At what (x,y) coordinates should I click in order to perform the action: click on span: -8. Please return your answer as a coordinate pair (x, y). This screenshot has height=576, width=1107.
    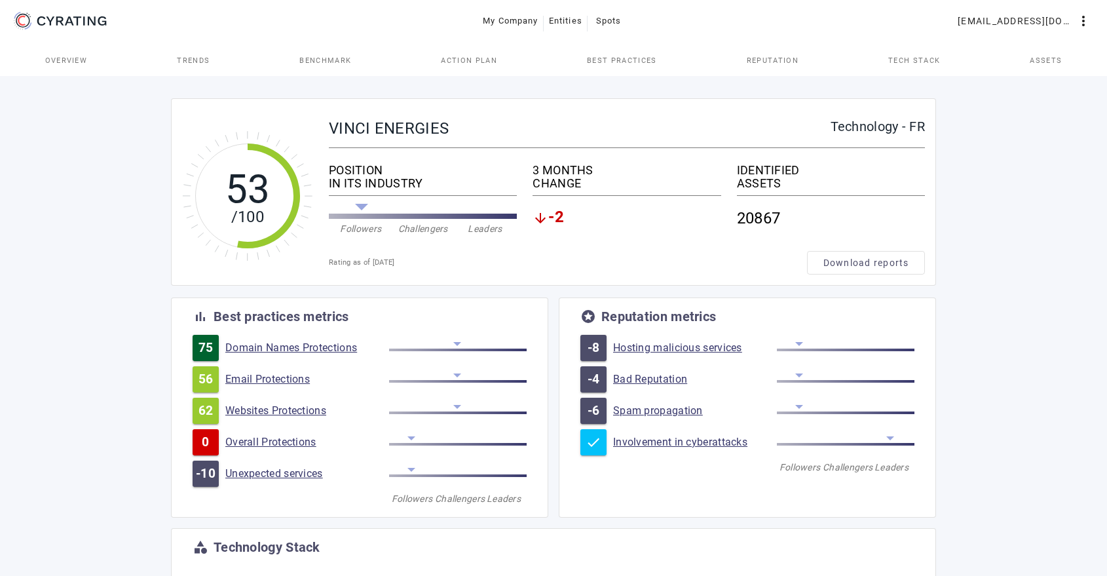
    Looking at the image, I should click on (594, 348).